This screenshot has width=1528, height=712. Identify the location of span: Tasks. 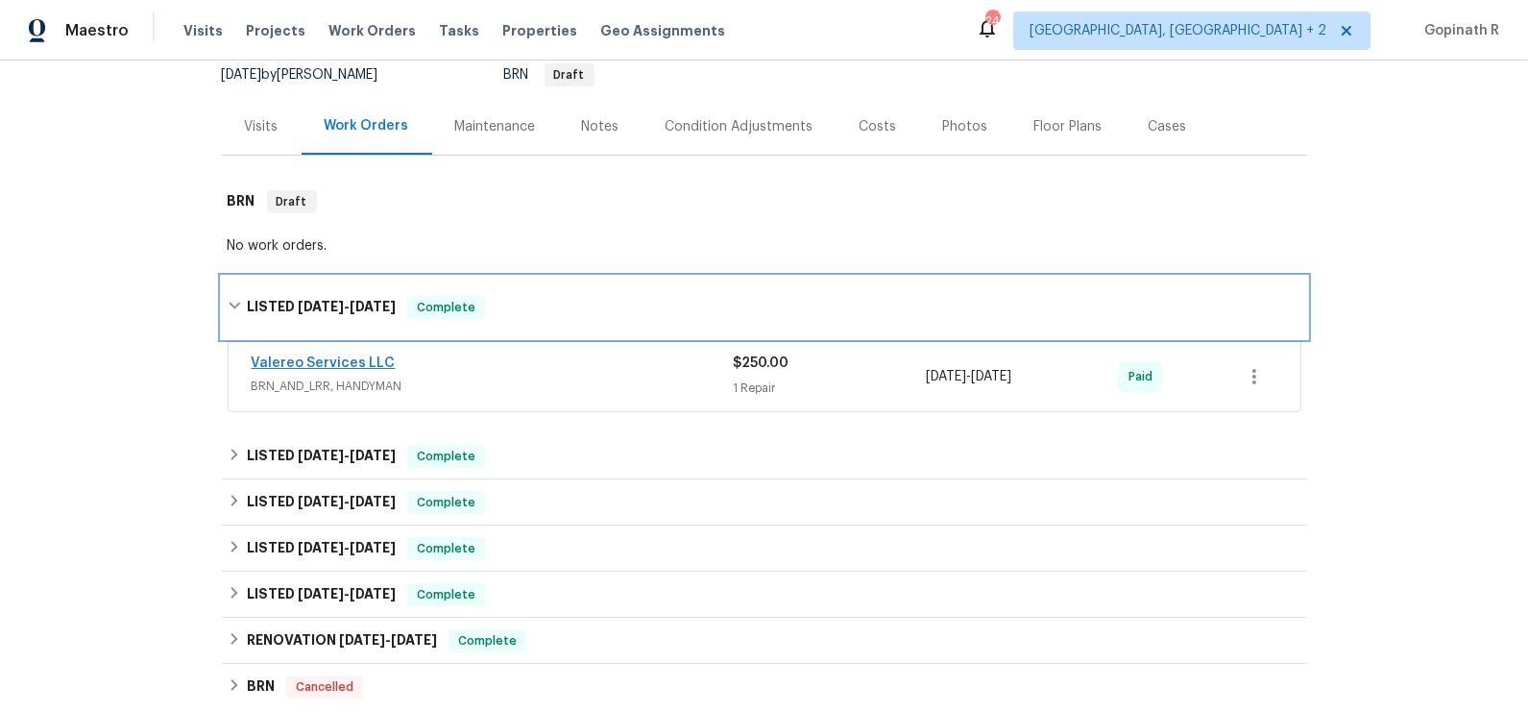
(459, 31).